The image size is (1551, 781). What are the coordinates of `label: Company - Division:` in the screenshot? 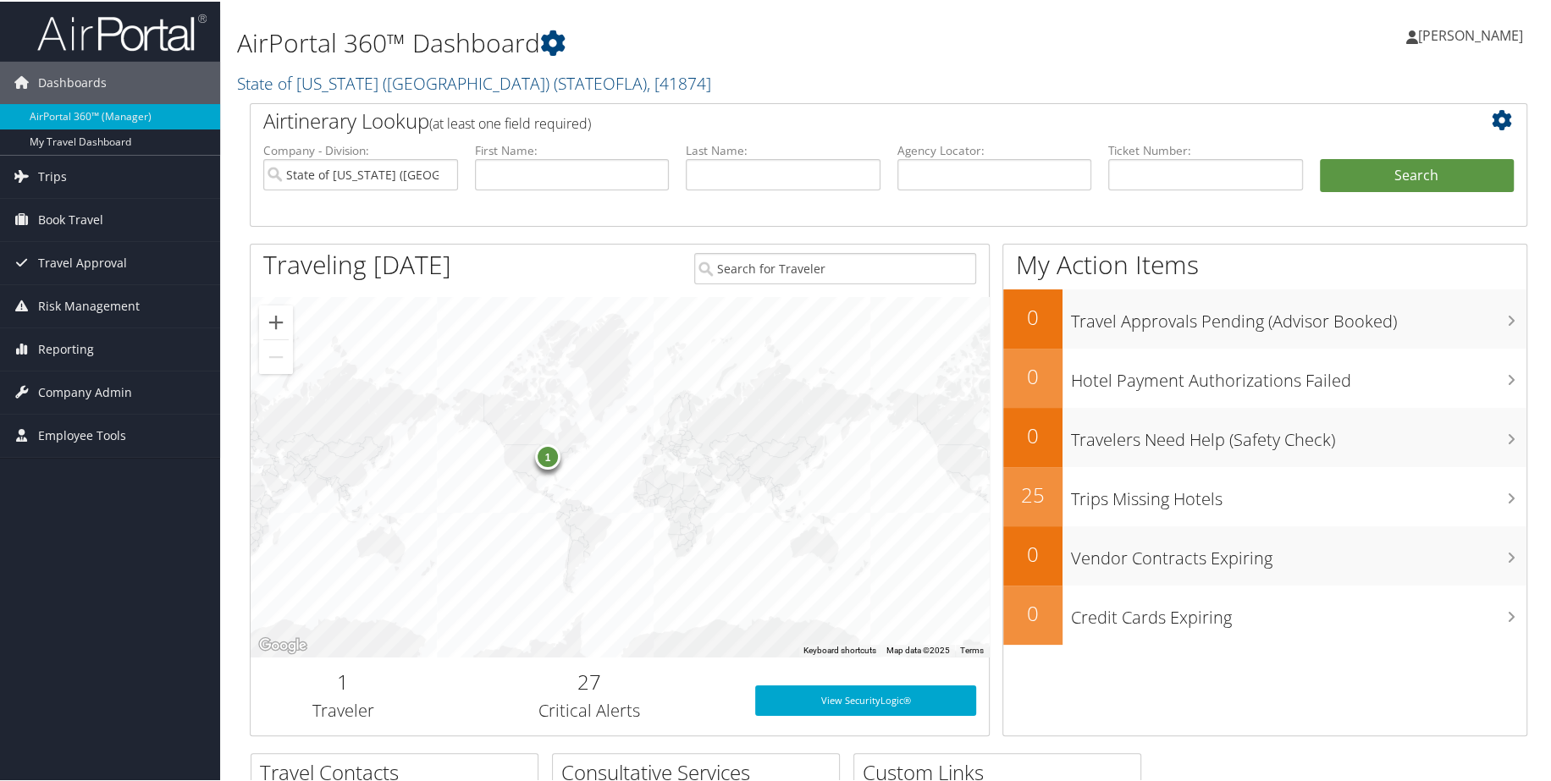 It's located at (361, 149).